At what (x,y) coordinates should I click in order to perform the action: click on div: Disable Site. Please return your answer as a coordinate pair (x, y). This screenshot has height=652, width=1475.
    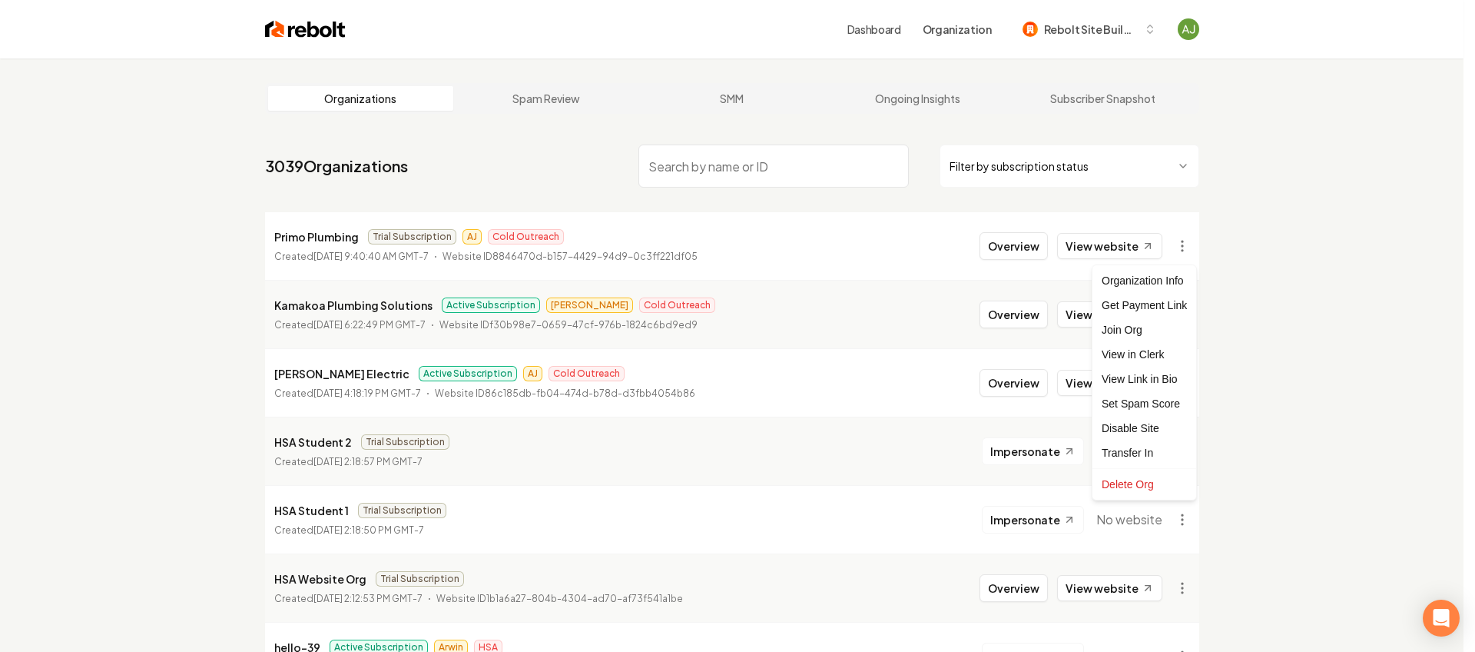
    Looking at the image, I should click on (1144, 428).